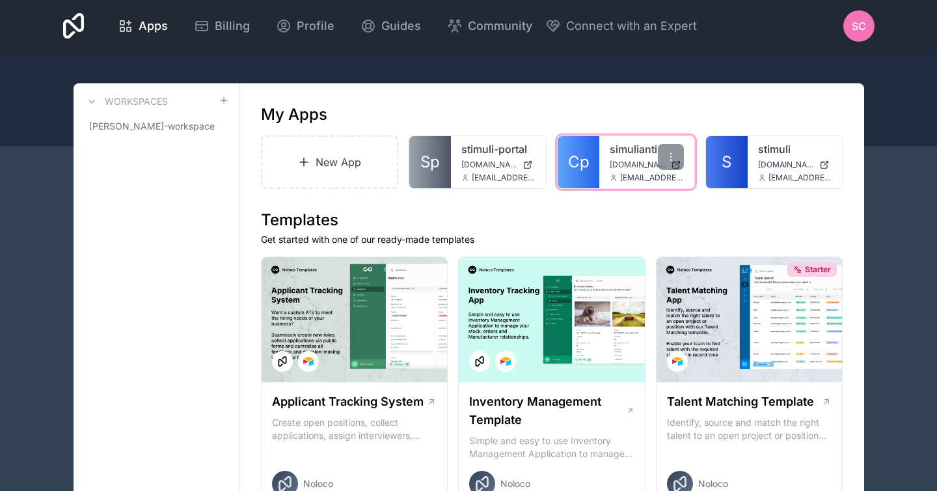 This screenshot has height=491, width=937. I want to click on span: Guides, so click(401, 26).